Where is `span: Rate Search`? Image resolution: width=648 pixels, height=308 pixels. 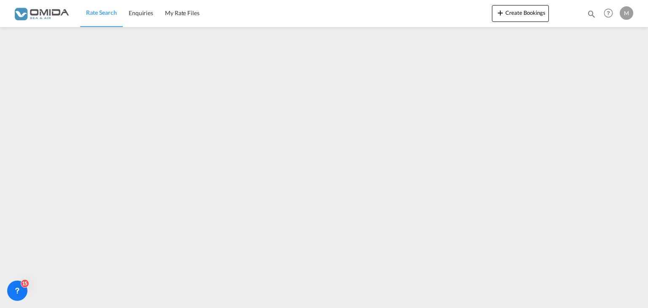
span: Rate Search is located at coordinates (101, 12).